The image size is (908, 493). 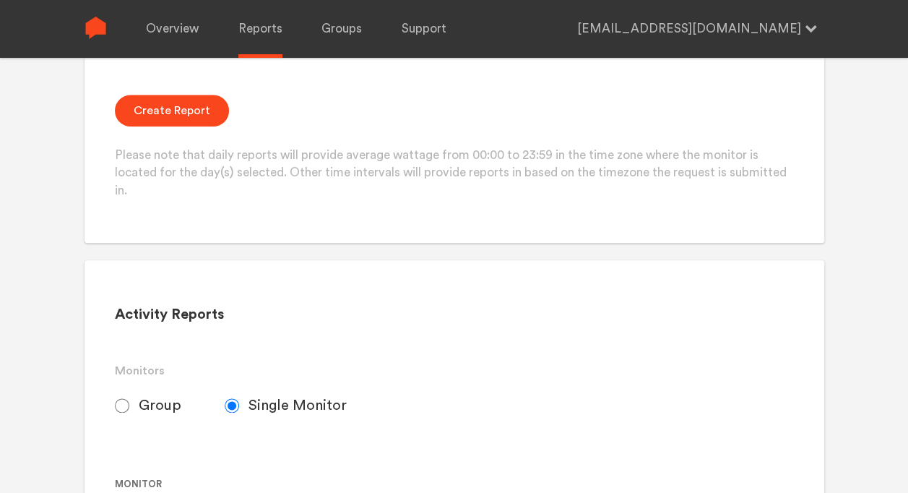 I want to click on input: Single Monitor, so click(x=232, y=405).